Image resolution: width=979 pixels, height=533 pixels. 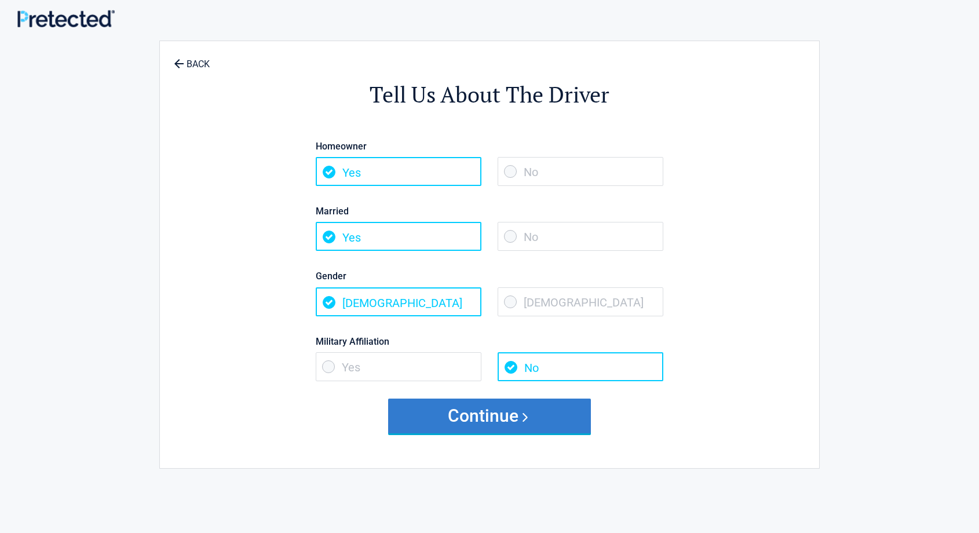 I want to click on button: Continue, so click(x=489, y=416).